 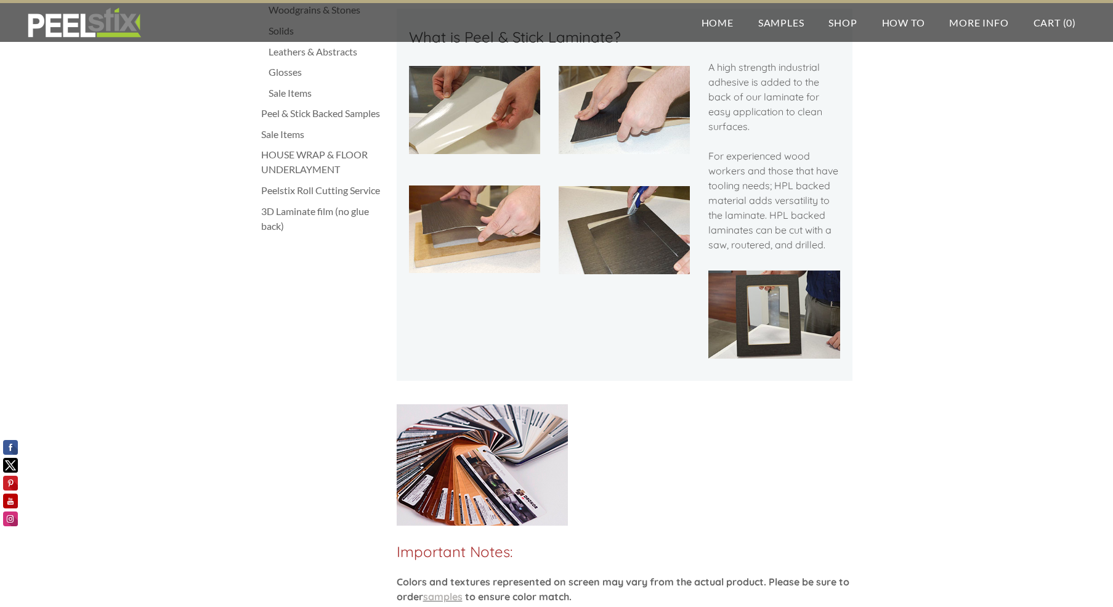 I want to click on font: Colors and textures represented on screen may vary from the actual product. Please be sure to ord..., so click(x=623, y=589).